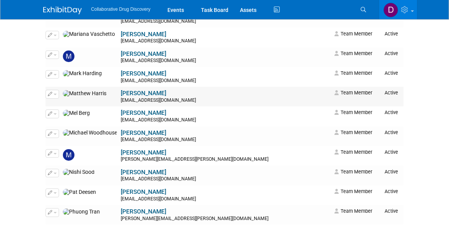  Describe the element at coordinates (89, 34) in the screenshot. I see `img: Mariana Vaschetto` at that location.